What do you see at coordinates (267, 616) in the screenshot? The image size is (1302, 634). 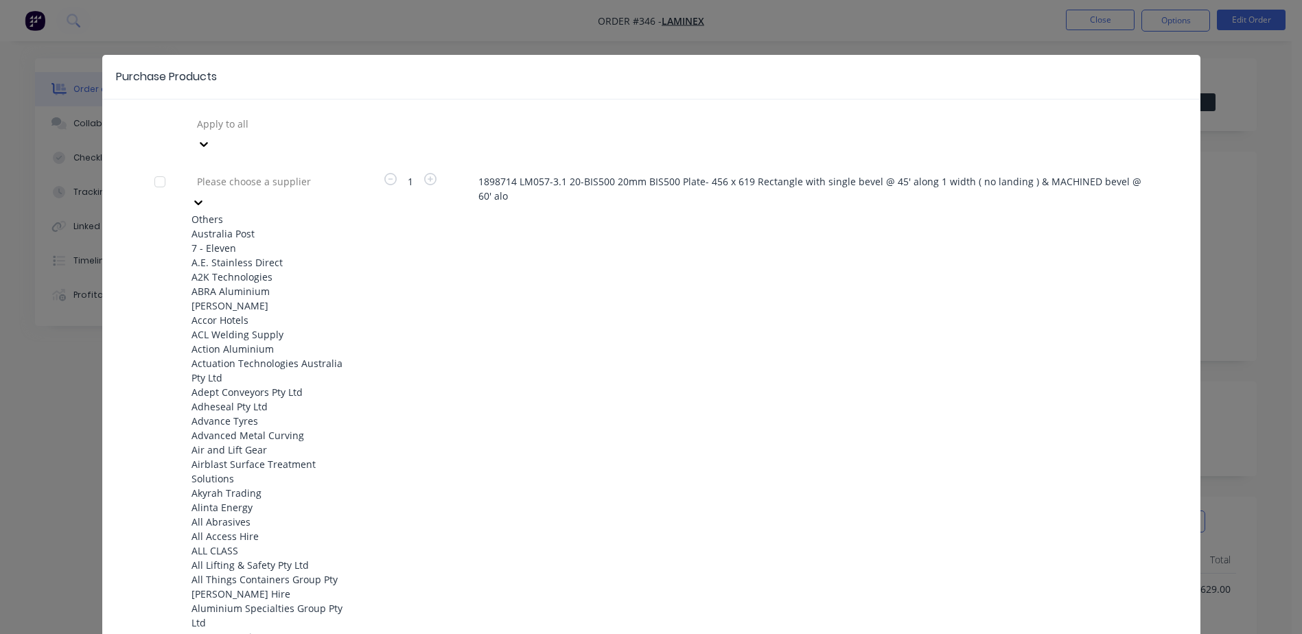 I see `div: Aluminium Specialties Group Pty Ltd` at bounding box center [267, 616].